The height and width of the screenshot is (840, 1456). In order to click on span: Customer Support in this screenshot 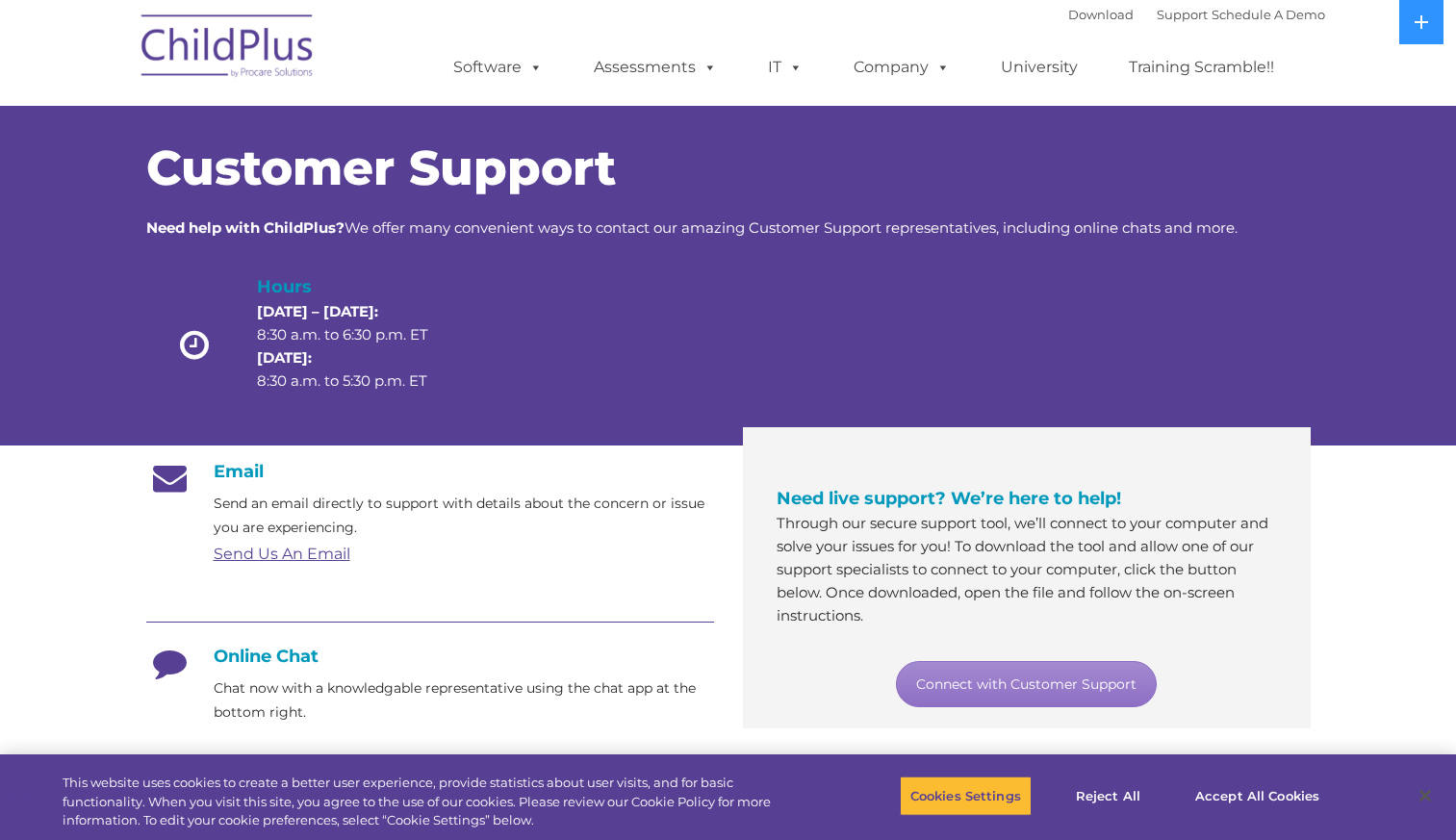, I will do `click(381, 167)`.